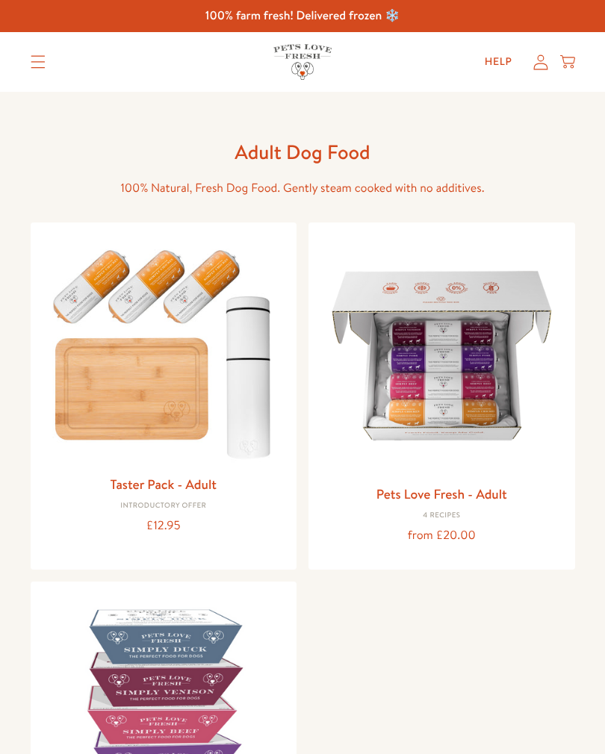  Describe the element at coordinates (164, 351) in the screenshot. I see `img: Taster Pack - Adult` at that location.